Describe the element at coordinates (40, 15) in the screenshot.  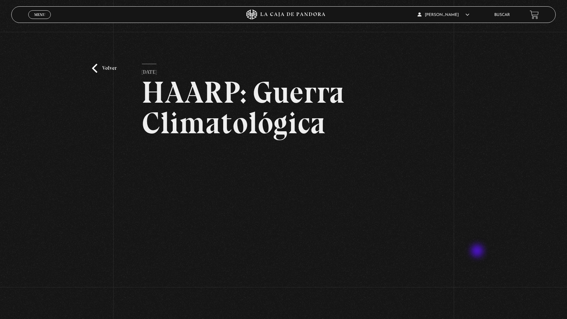
I see `span: Menu` at that location.